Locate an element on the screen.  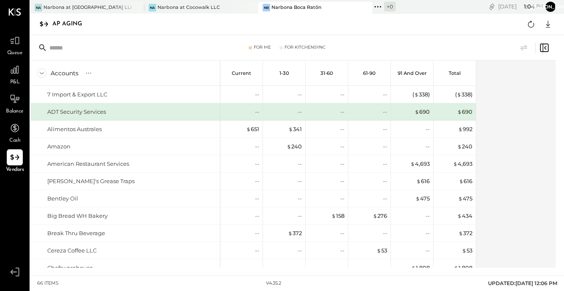
div: + 0 is located at coordinates (390, 6).